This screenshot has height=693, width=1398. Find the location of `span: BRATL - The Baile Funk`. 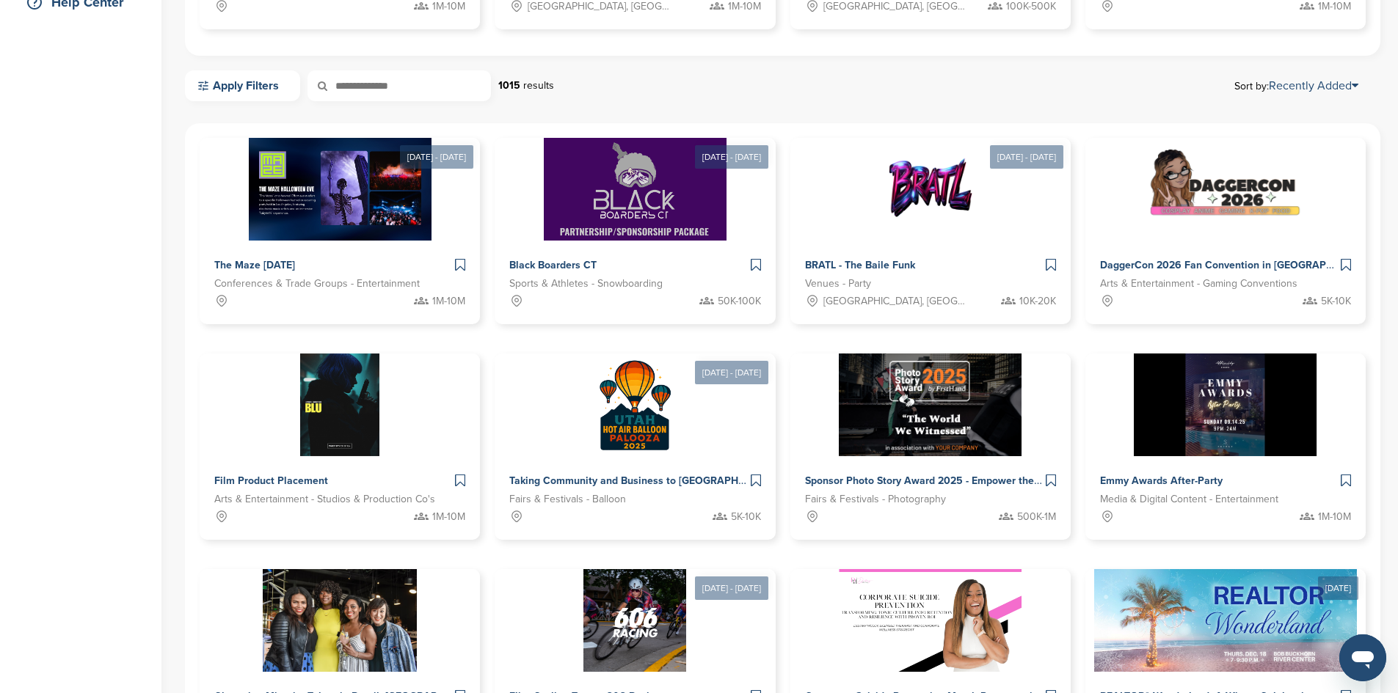

span: BRATL - The Baile Funk is located at coordinates (860, 265).